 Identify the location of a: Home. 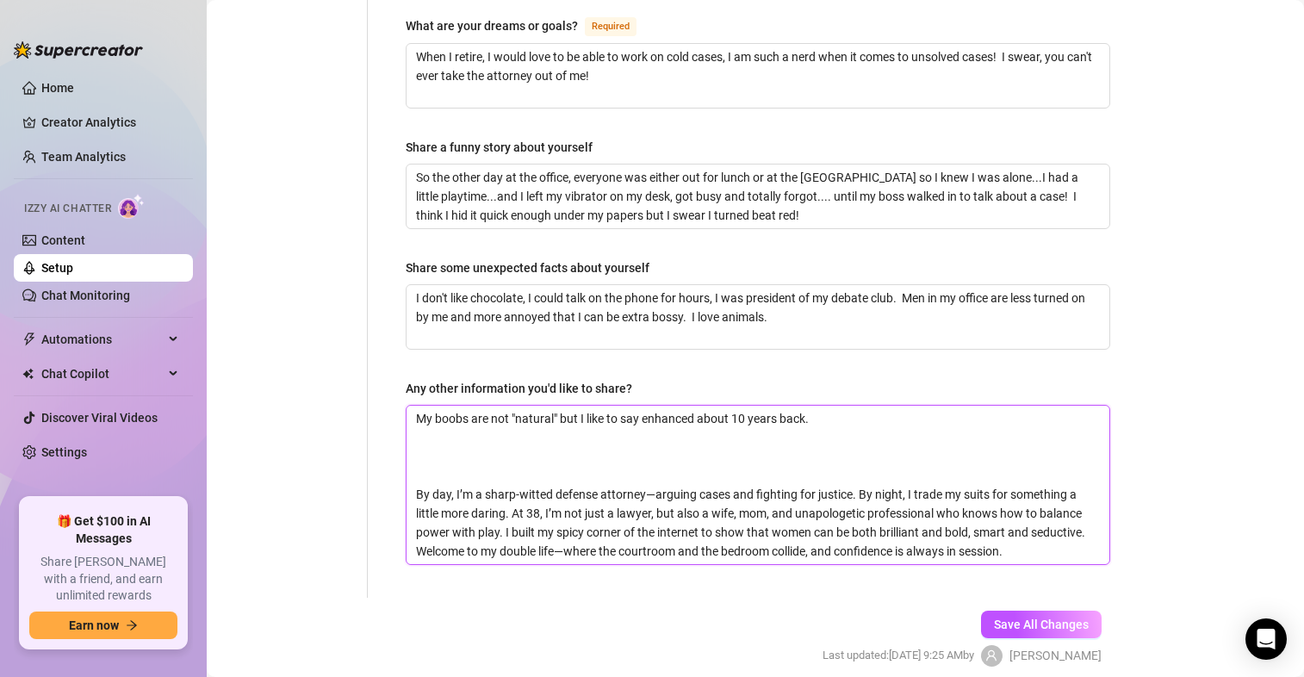
(58, 88).